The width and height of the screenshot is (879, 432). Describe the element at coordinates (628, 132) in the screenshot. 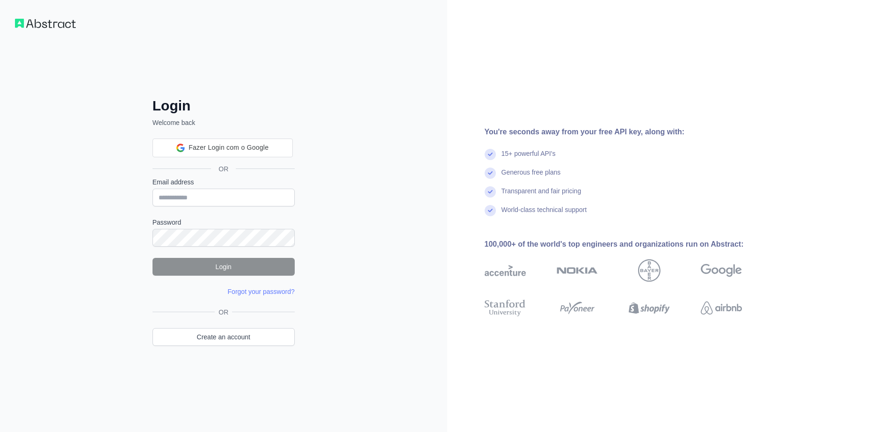

I see `div: You're seconds away from your free API key, along with:` at that location.